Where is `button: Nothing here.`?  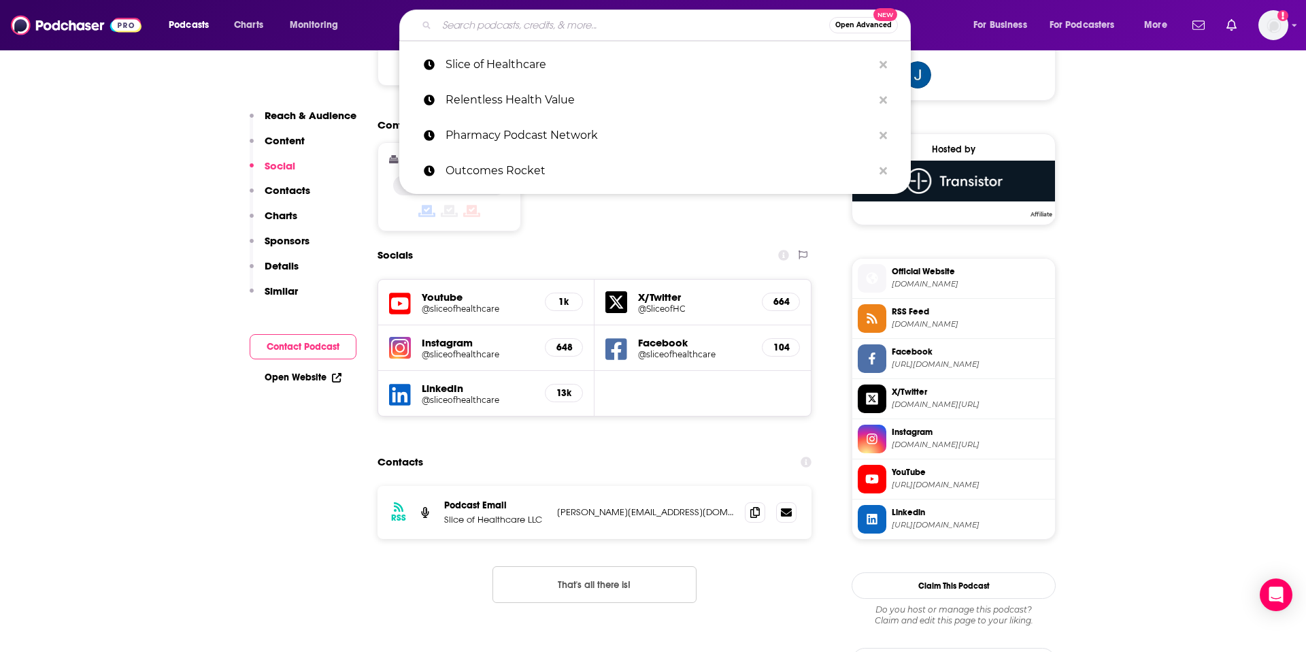 button: Nothing here. is located at coordinates (594, 584).